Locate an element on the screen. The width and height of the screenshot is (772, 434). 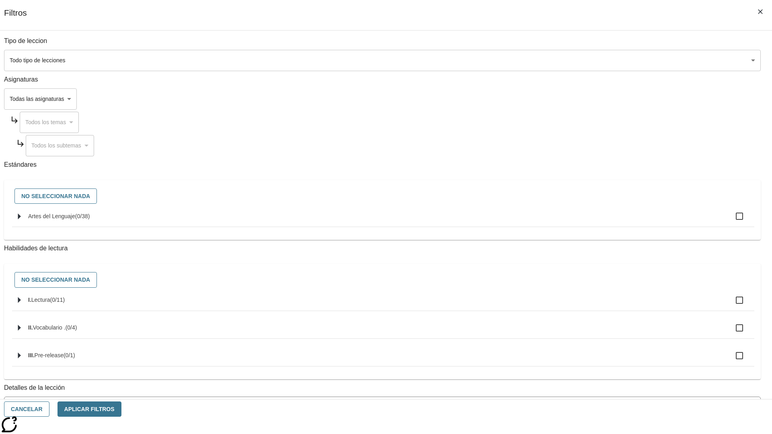
p: Detalles de la lección is located at coordinates (382, 388).